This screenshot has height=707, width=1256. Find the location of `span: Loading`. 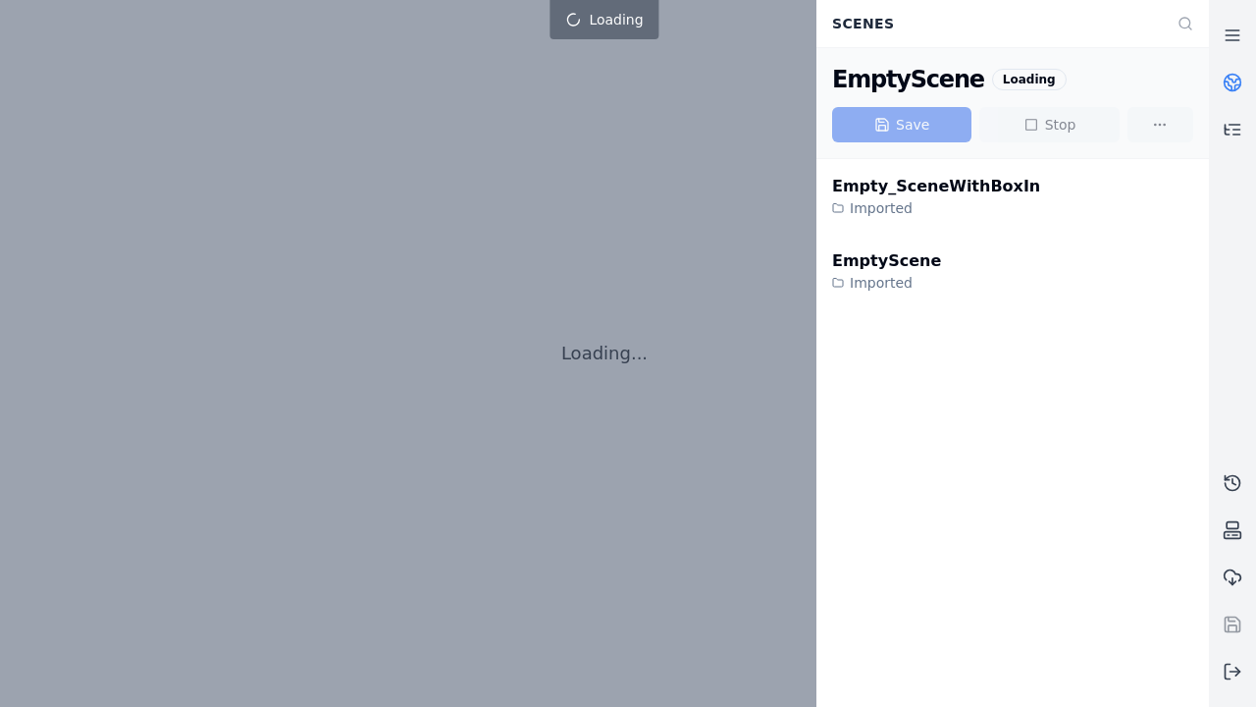

span: Loading is located at coordinates (615, 20).